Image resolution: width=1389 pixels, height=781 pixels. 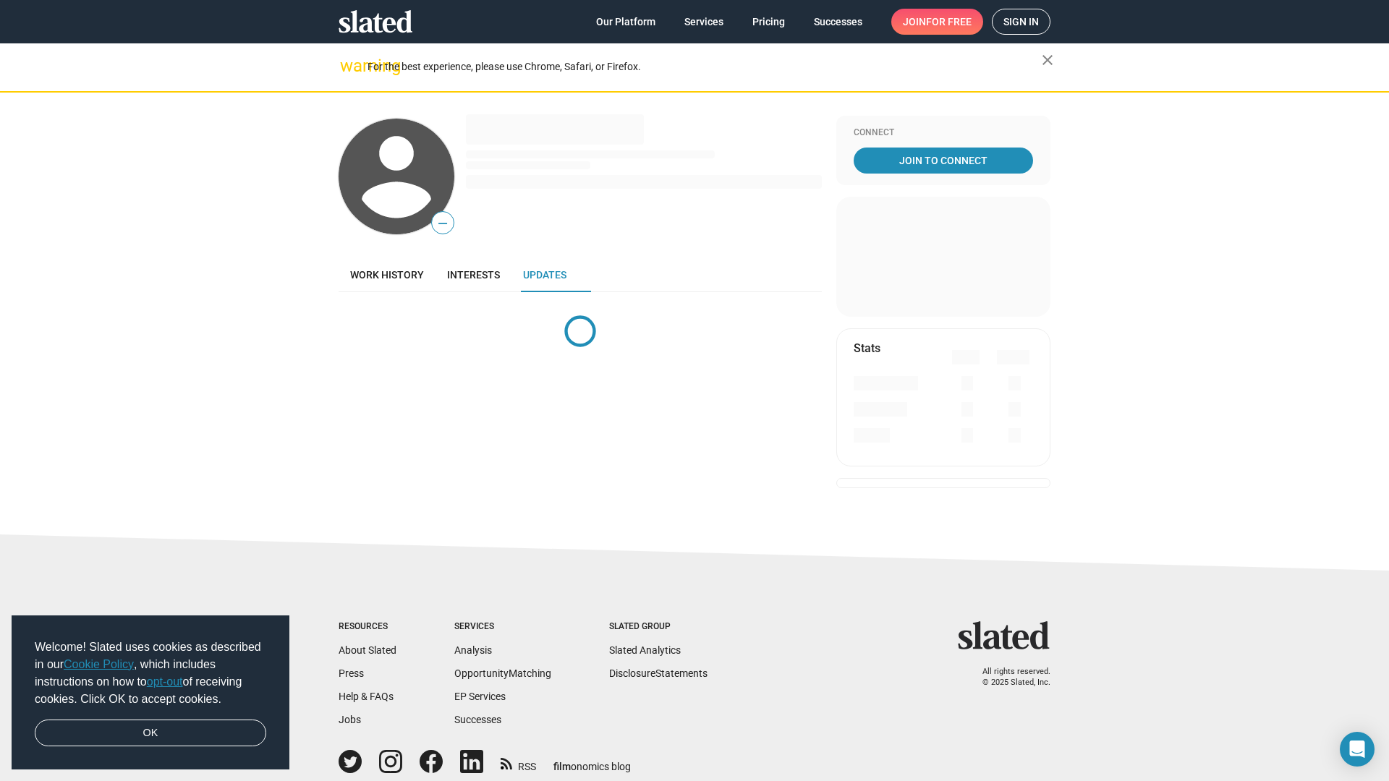 I want to click on span: Our Platform, so click(x=626, y=22).